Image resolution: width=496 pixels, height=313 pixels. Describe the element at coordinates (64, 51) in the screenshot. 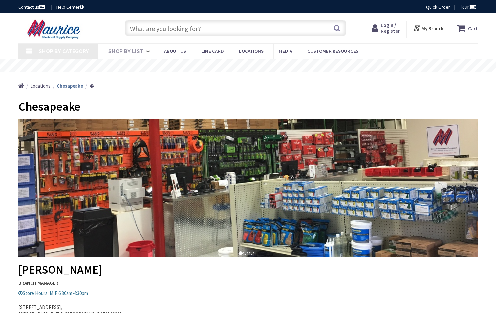

I see `span: Shop By Category` at that location.